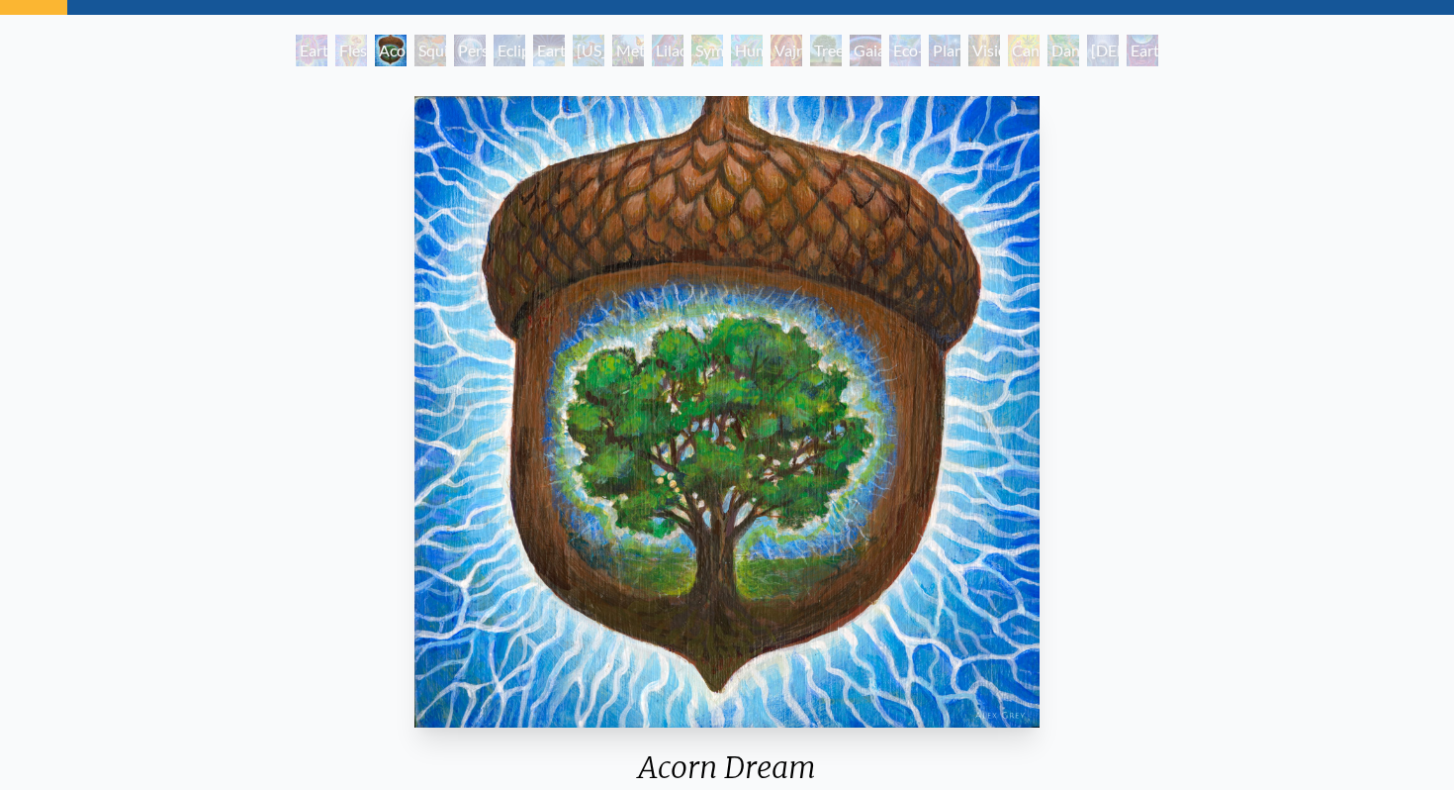 This screenshot has width=1454, height=790. Describe the element at coordinates (1064, 50) in the screenshot. I see `div: Dance of Cannabia` at that location.